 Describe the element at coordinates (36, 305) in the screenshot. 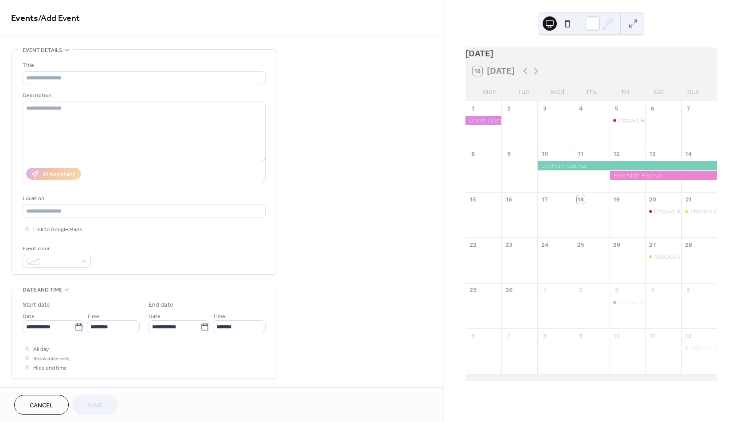

I see `div: Start date` at that location.